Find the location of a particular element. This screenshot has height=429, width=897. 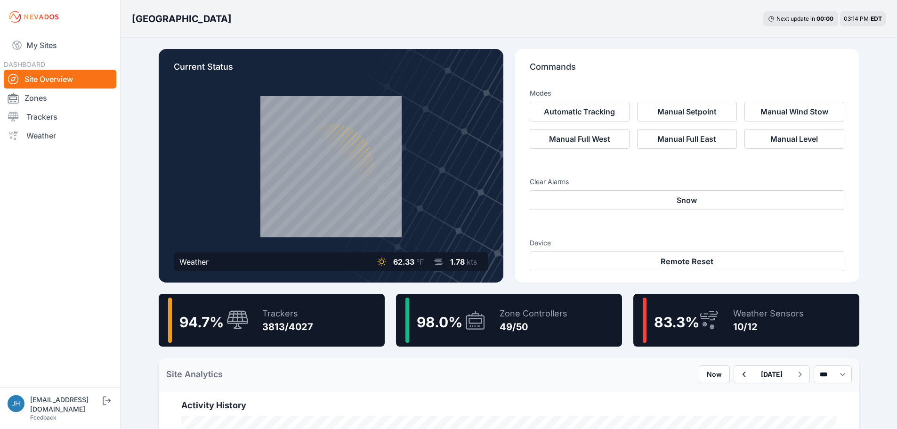

p: Commands is located at coordinates (687, 71).